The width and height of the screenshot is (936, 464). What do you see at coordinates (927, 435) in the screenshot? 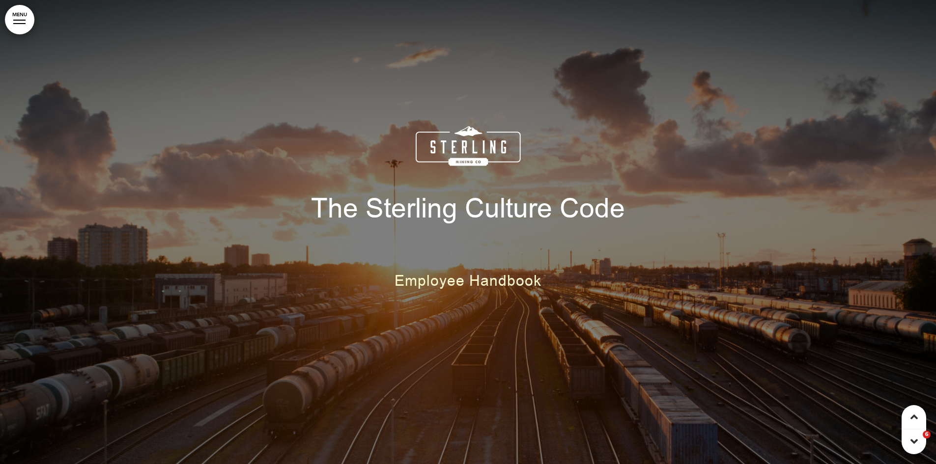
I see `span: 6` at bounding box center [927, 435].